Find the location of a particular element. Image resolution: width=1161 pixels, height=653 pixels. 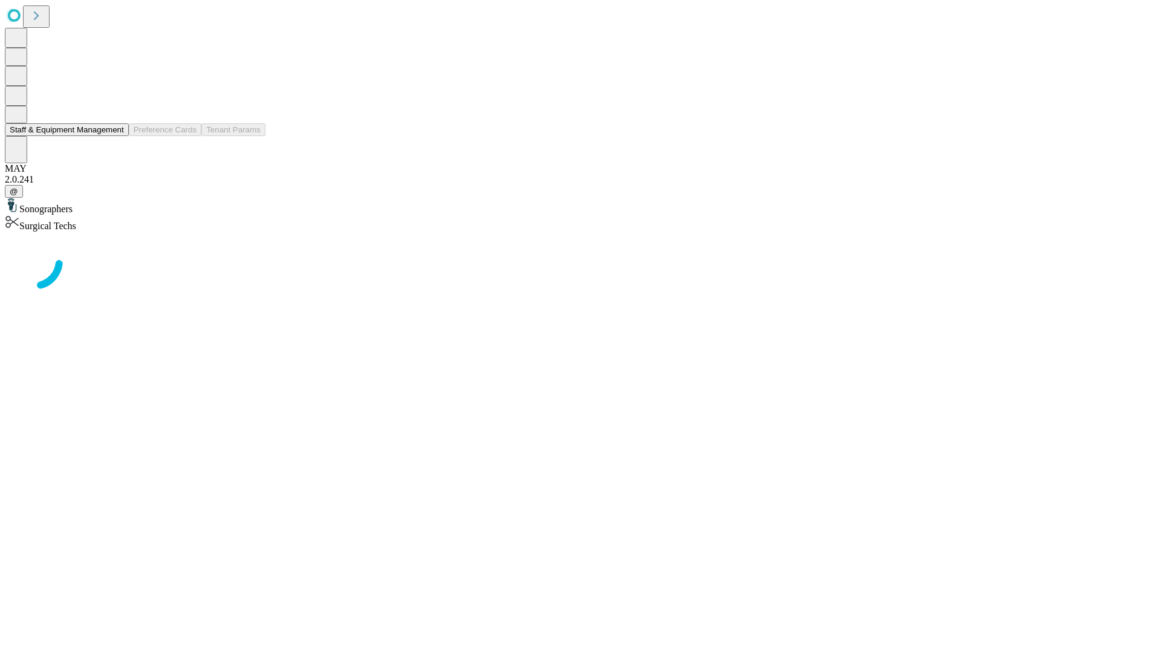

button: Preference Cards is located at coordinates (165, 129).